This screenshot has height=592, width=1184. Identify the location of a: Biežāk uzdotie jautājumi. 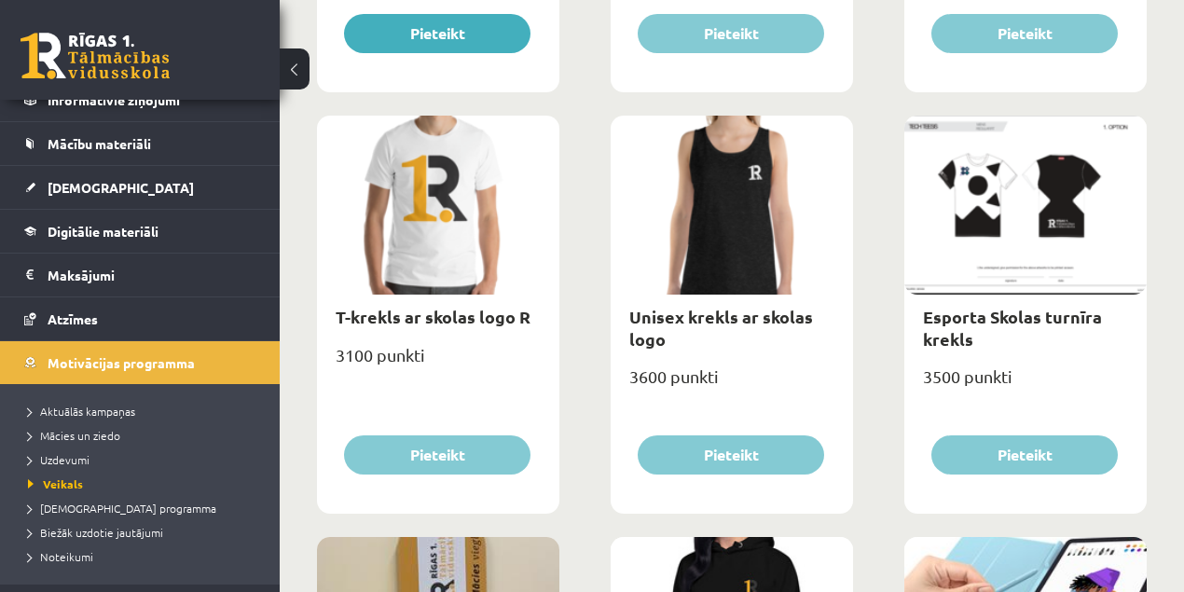
(144, 532).